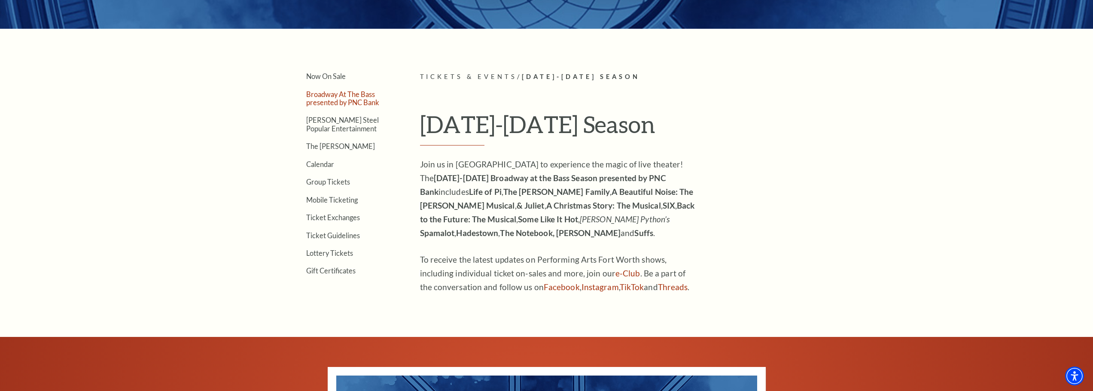 The width and height of the screenshot is (1093, 391). What do you see at coordinates (562, 287) in the screenshot?
I see `a: Facebook - open in a new tab` at bounding box center [562, 287].